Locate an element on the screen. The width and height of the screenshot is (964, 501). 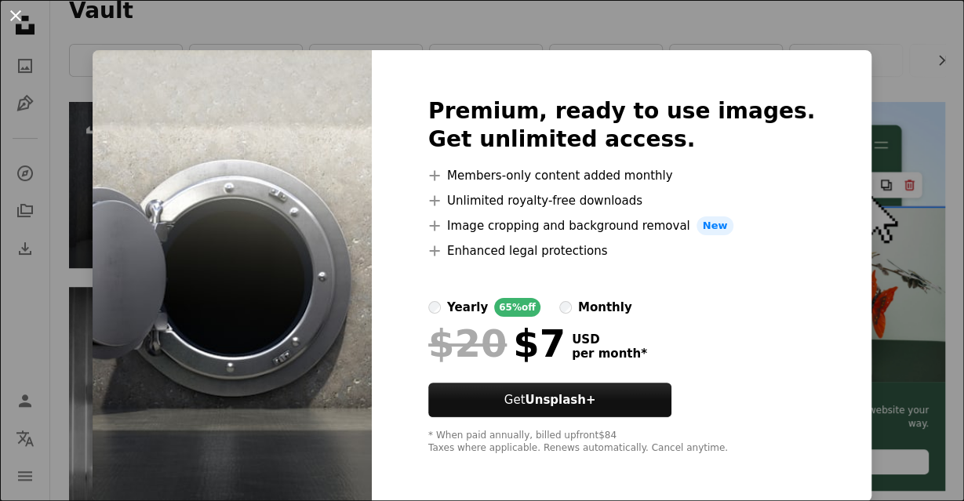
span: per month * is located at coordinates (609, 354).